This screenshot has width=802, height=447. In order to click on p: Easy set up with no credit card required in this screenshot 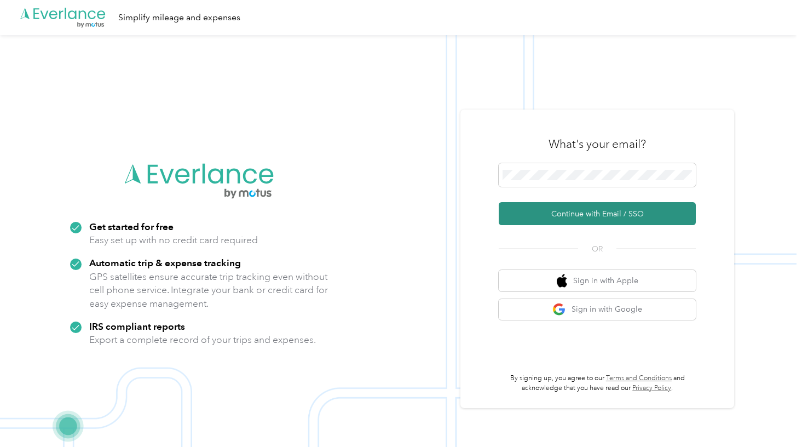, I will do `click(174, 240)`.